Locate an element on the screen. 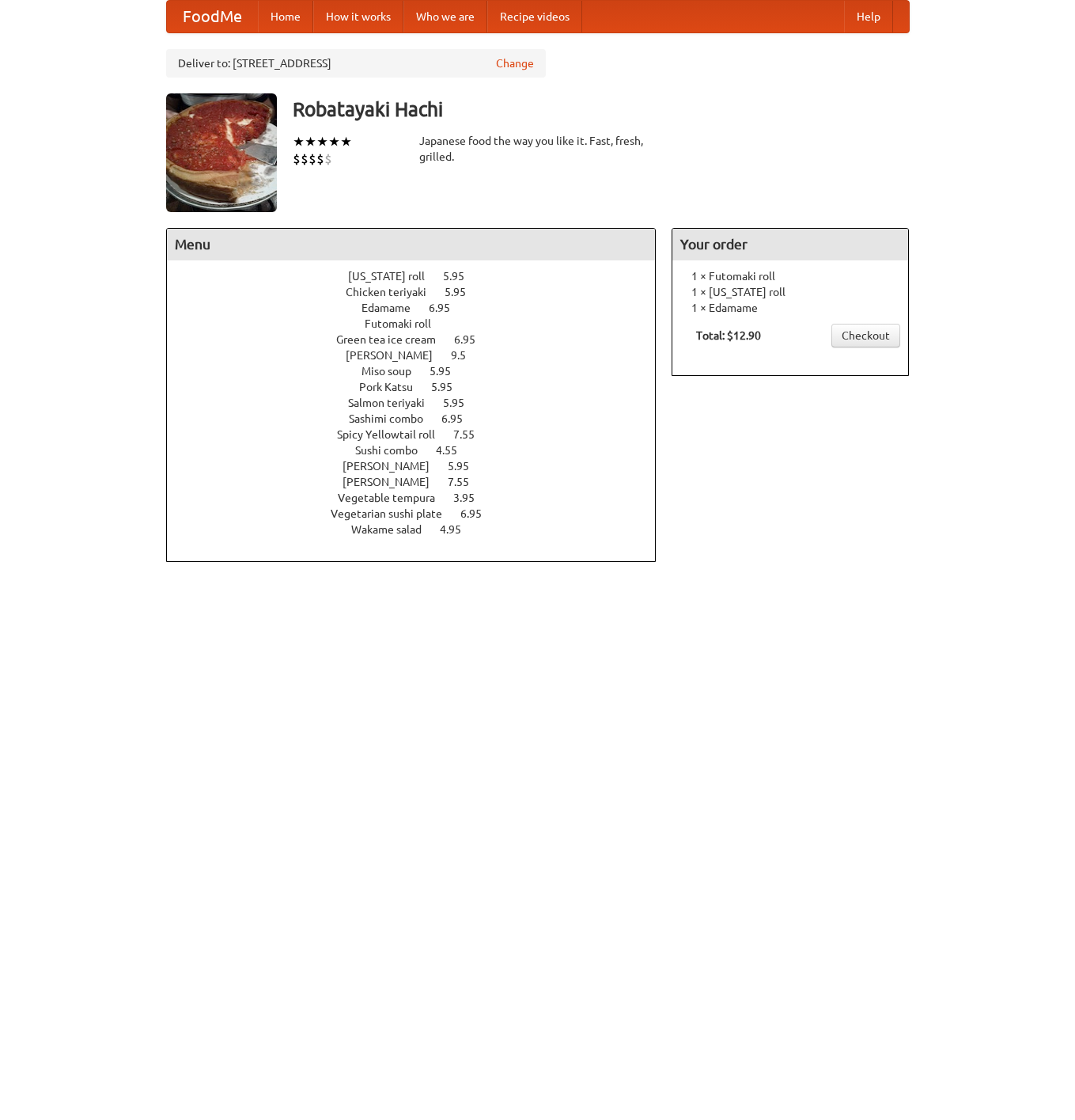 The width and height of the screenshot is (1075, 1120). span: Salmon teriyaki is located at coordinates (394, 403).